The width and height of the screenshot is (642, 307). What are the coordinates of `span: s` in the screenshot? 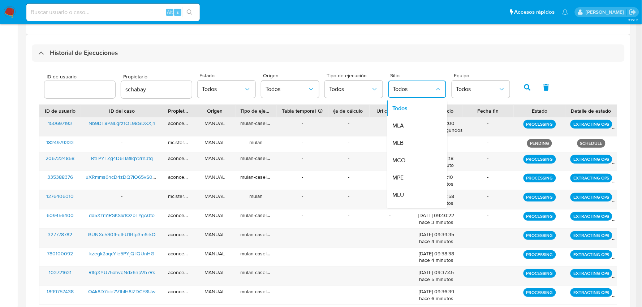 It's located at (178, 12).